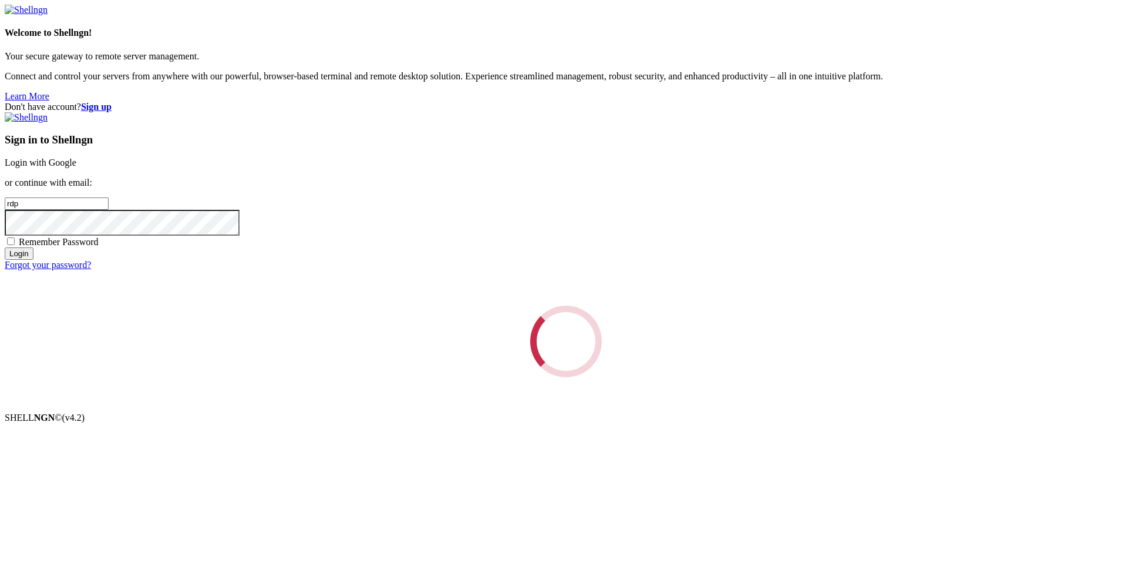  Describe the element at coordinates (566, 107) in the screenshot. I see `div: Don't have account?` at that location.